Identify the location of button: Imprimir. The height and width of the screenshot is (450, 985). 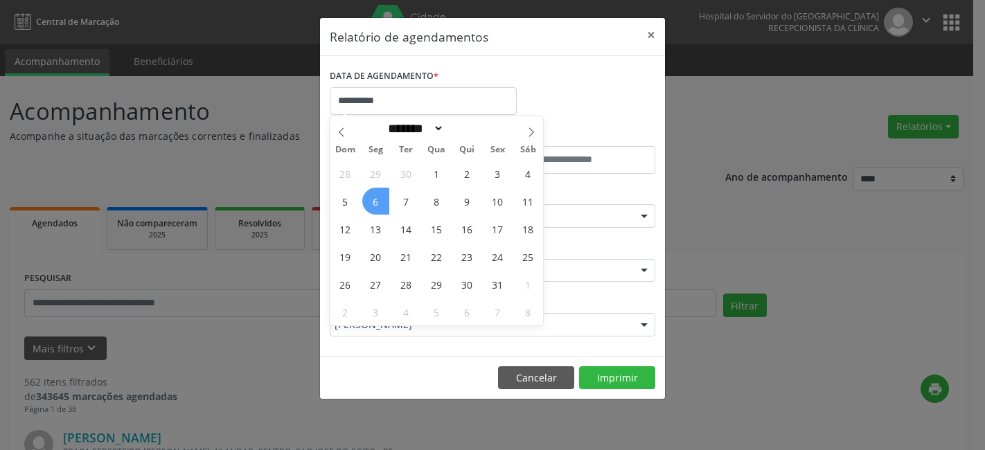
(617, 378).